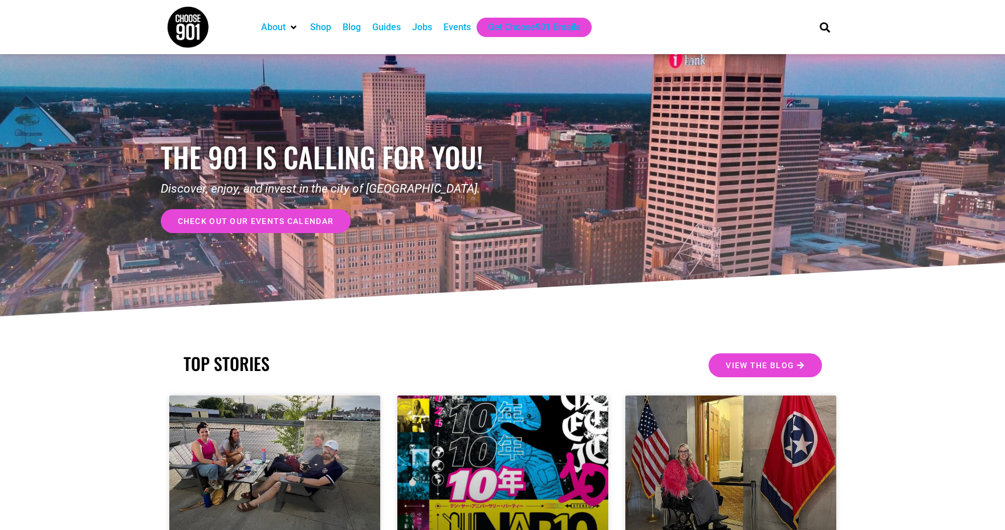  Describe the element at coordinates (457, 27) in the screenshot. I see `a: Events` at that location.